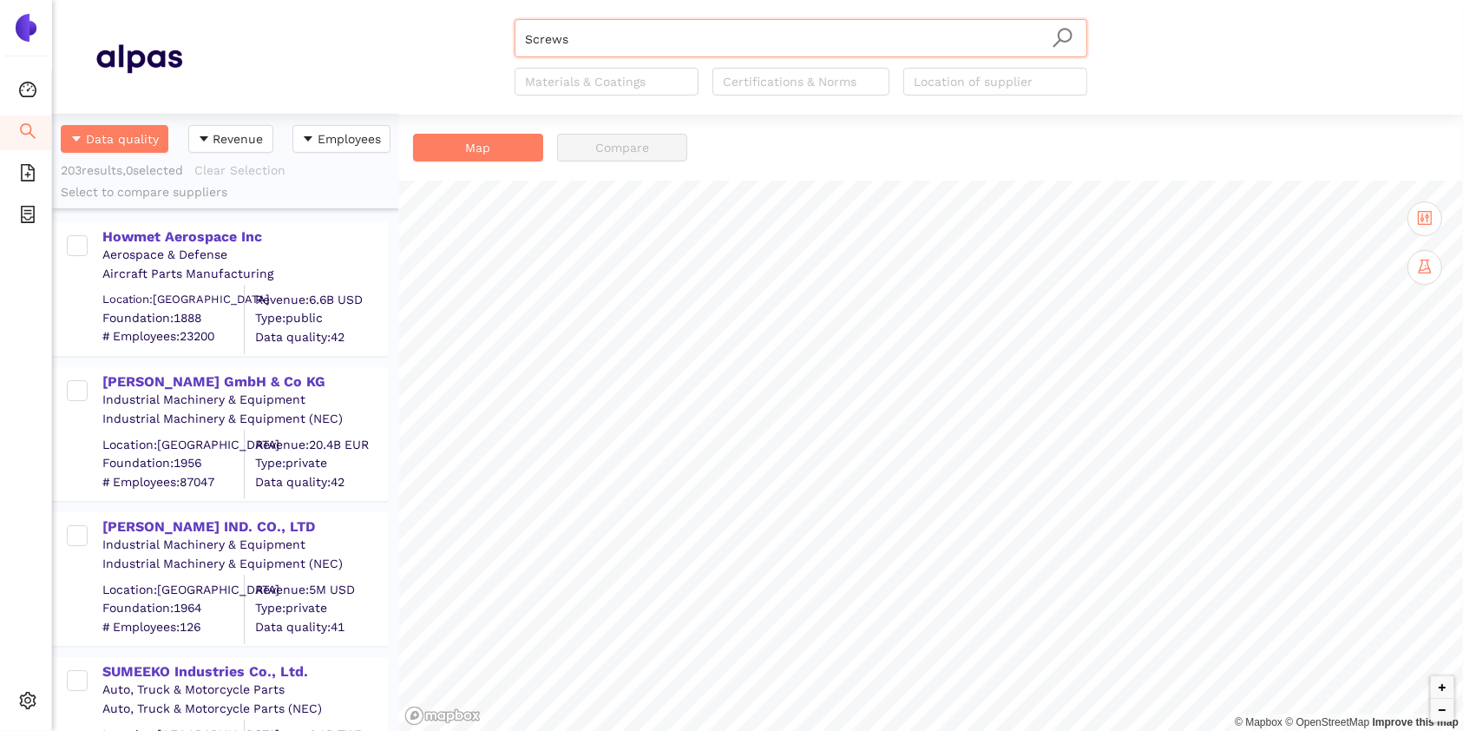 The height and width of the screenshot is (731, 1463). Describe the element at coordinates (28, 175) in the screenshot. I see `span: file-add` at that location.